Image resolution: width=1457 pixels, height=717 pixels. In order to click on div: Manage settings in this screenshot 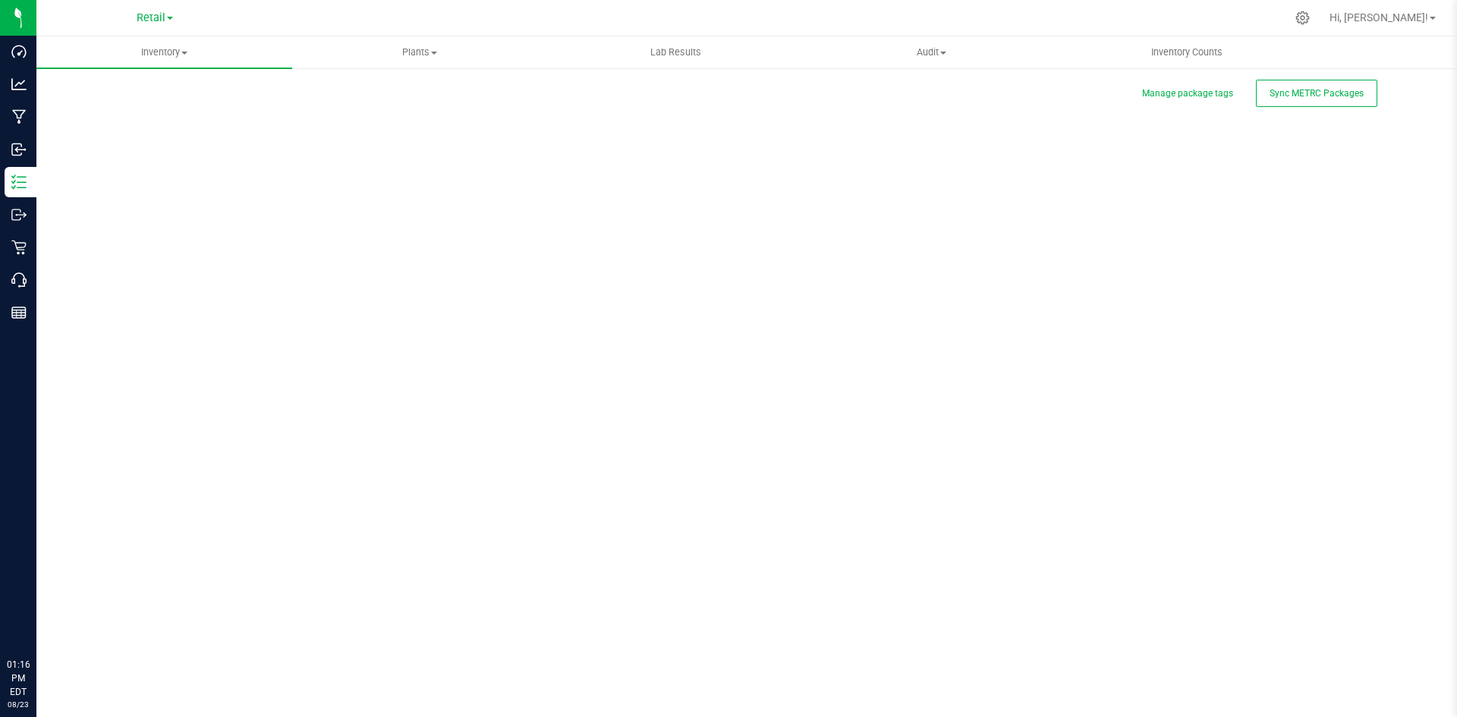, I will do `click(1302, 17)`.